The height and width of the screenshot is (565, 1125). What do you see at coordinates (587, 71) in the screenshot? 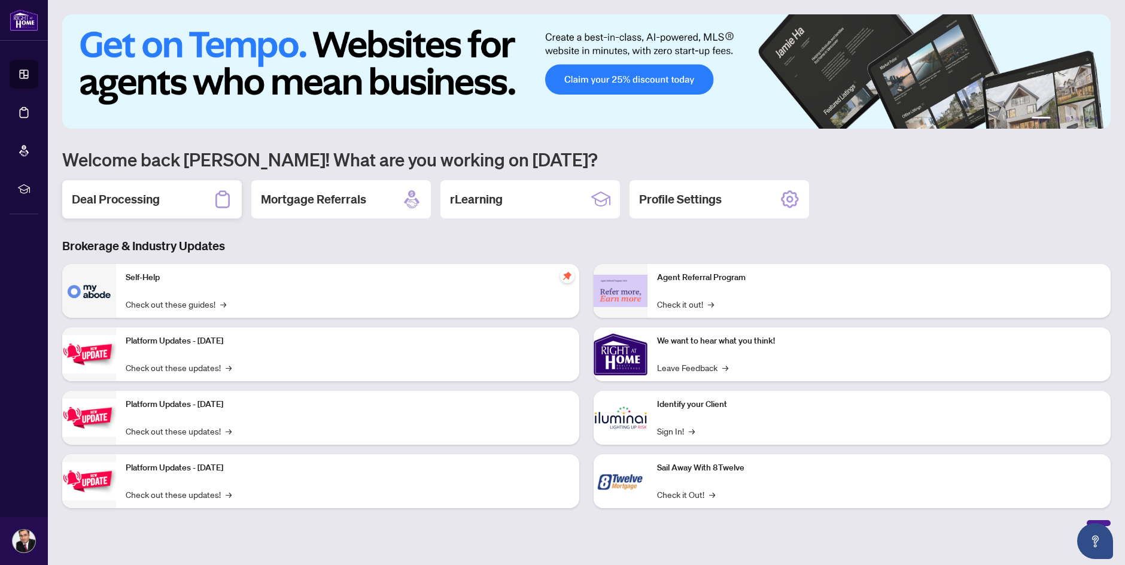
I see `img: Slide 0` at bounding box center [587, 71].